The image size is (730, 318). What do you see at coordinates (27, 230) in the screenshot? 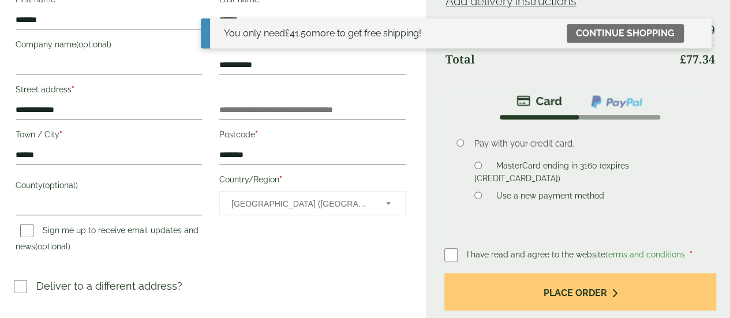
I see `input: Sign me up to receive email updates and news(optional)` at bounding box center [27, 230].